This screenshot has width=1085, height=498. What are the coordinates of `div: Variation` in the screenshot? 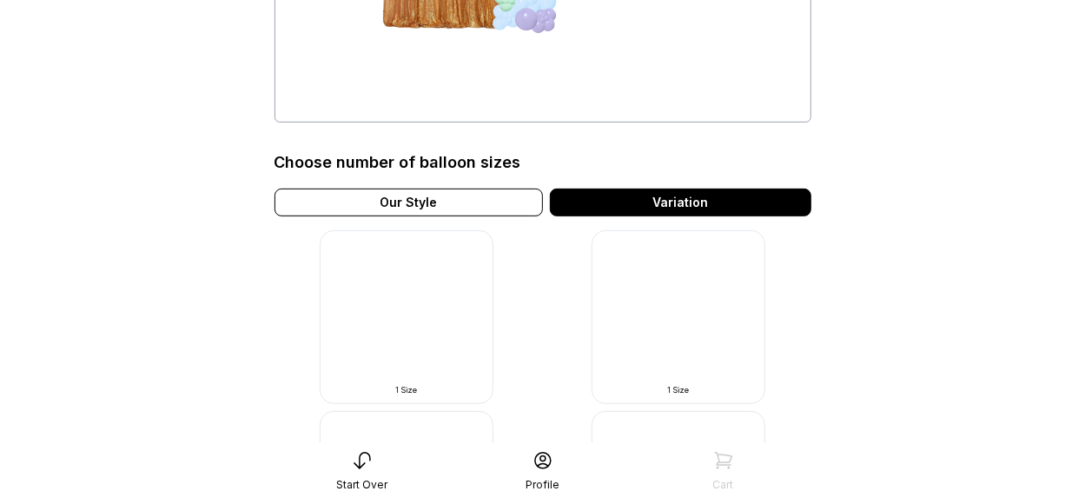 It's located at (680, 202).